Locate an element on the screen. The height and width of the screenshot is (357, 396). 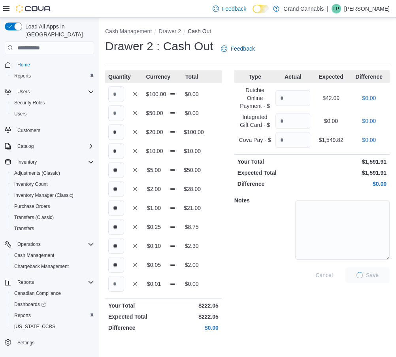
a: Purchase Orders is located at coordinates (32, 206).